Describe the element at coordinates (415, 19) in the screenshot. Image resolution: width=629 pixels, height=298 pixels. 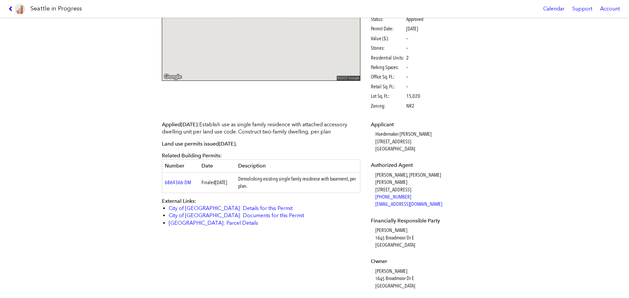
I see `span: Approved` at that location.